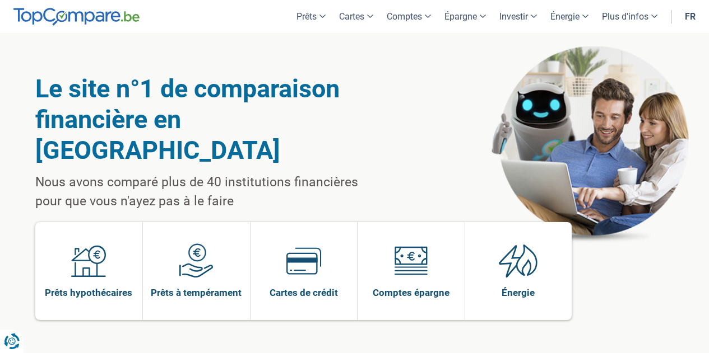 This screenshot has width=709, height=353. I want to click on a: Cartes de crédit Cartes de crédit, so click(304, 271).